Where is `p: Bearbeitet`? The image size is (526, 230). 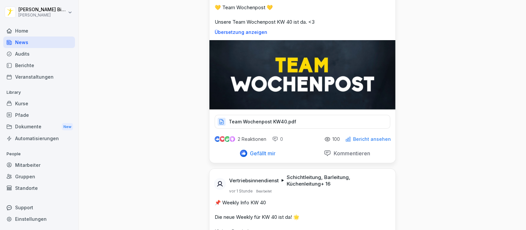
p: Bearbeitet is located at coordinates (264, 191).